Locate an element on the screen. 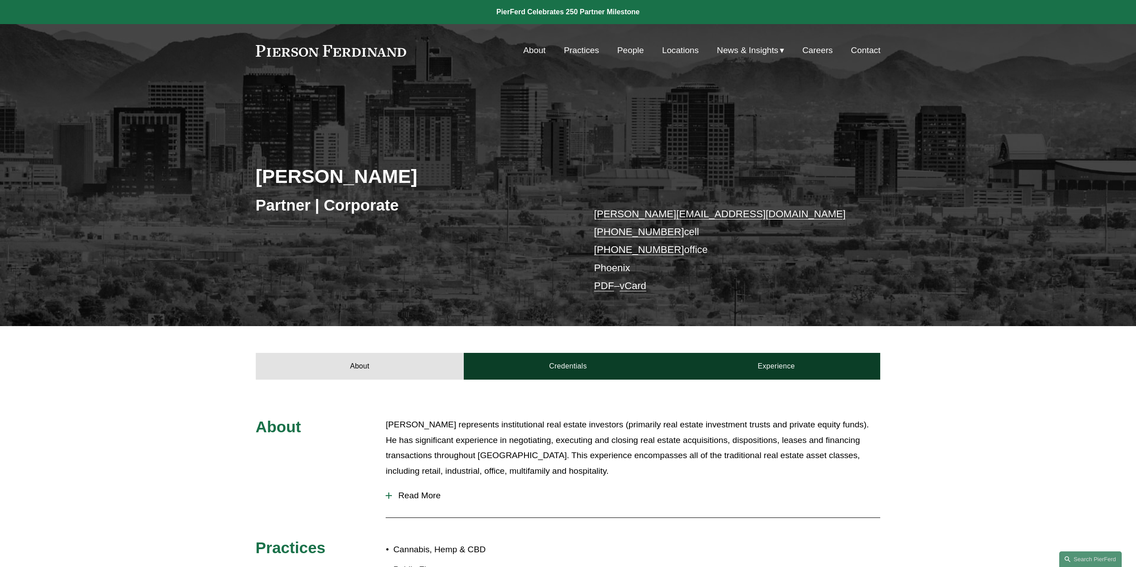 The width and height of the screenshot is (1136, 567). a: Experience is located at coordinates (776, 366).